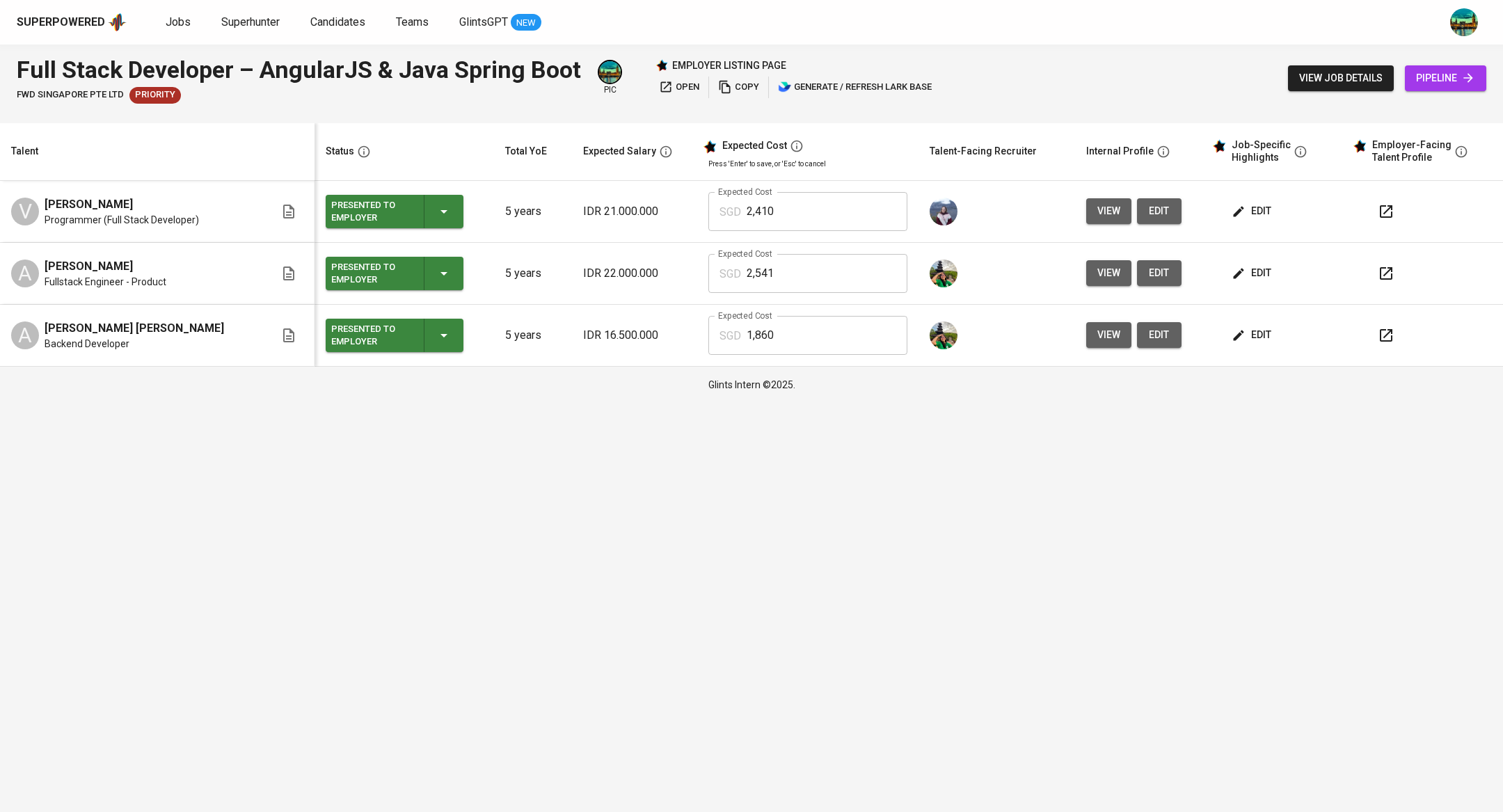 This screenshot has width=1503, height=812. Describe the element at coordinates (662, 65) in the screenshot. I see `img: Glints Star` at that location.